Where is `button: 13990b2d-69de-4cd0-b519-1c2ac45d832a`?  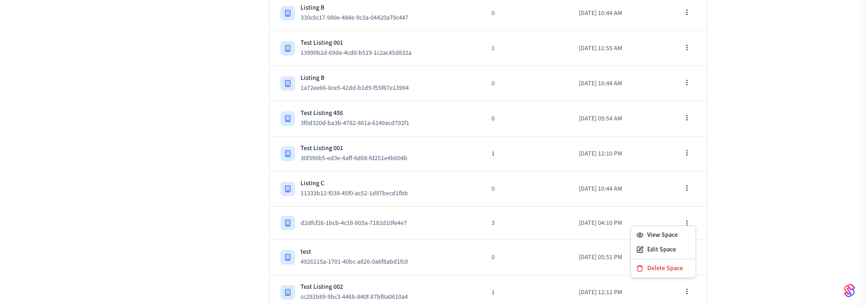
button: 13990b2d-69de-4cd0-b519-1c2ac45d832a is located at coordinates (359, 53).